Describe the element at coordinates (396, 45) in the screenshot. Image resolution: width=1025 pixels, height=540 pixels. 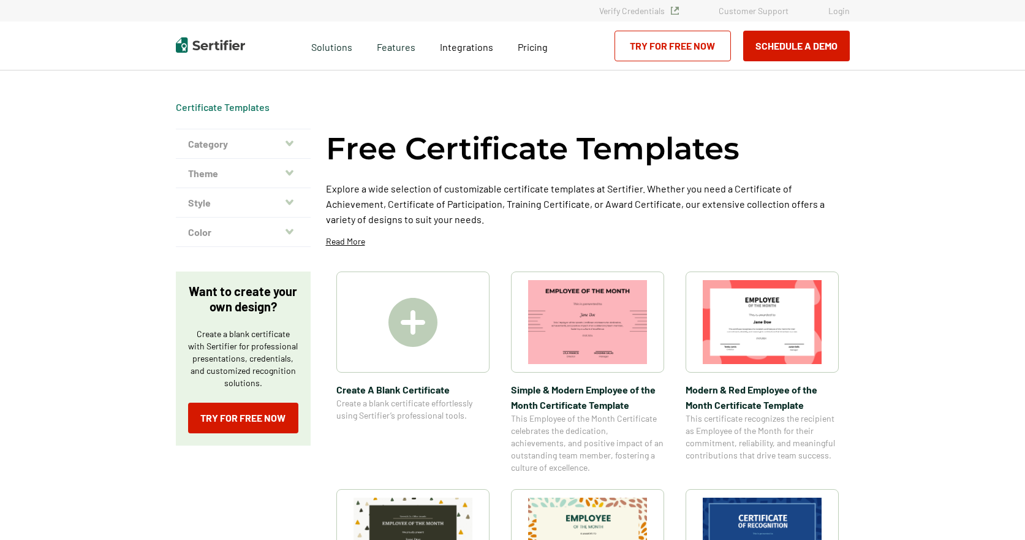
I see `span: Features` at that location.